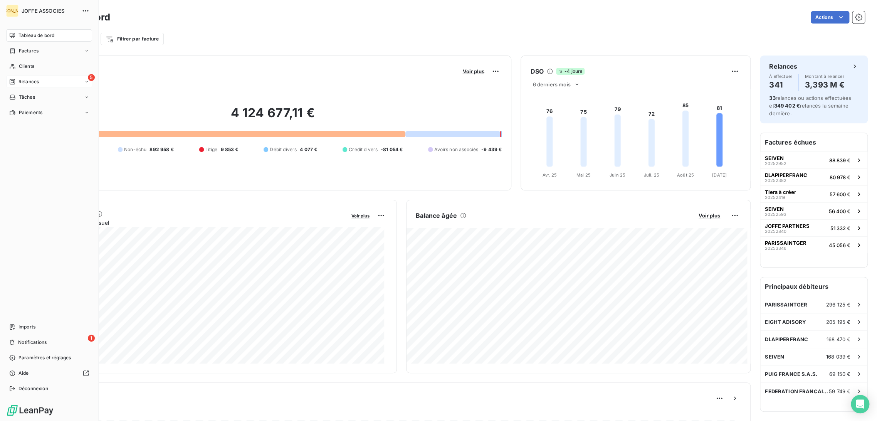  Describe the element at coordinates (617, 174) in the screenshot. I see `tspan: Juin 25` at that location.